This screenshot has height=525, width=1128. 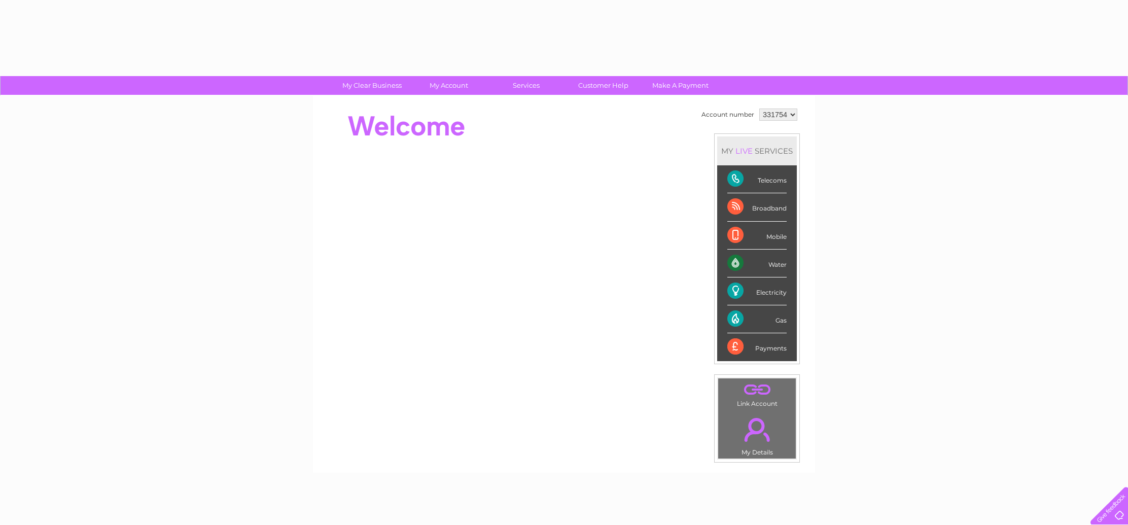 I want to click on div: Mobile, so click(x=757, y=235).